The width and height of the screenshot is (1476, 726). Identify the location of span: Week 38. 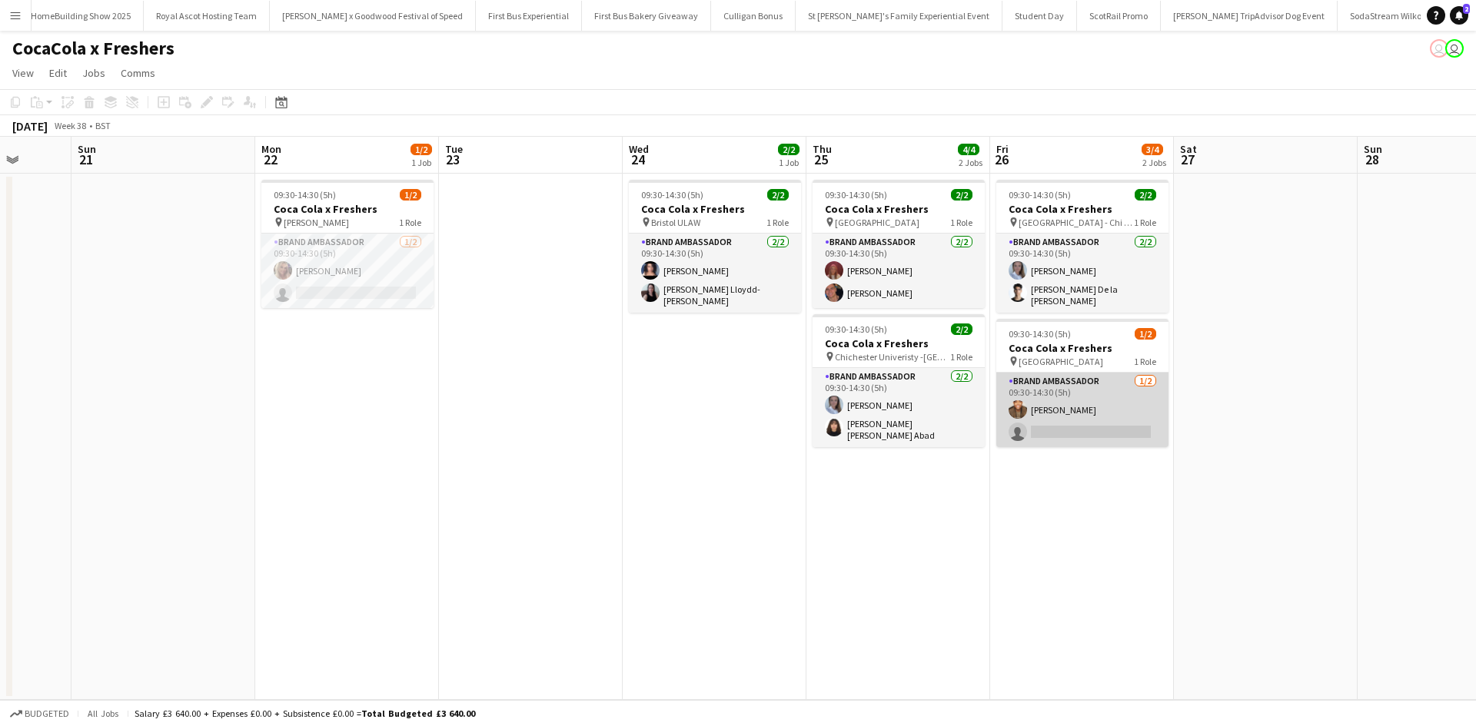
(70, 125).